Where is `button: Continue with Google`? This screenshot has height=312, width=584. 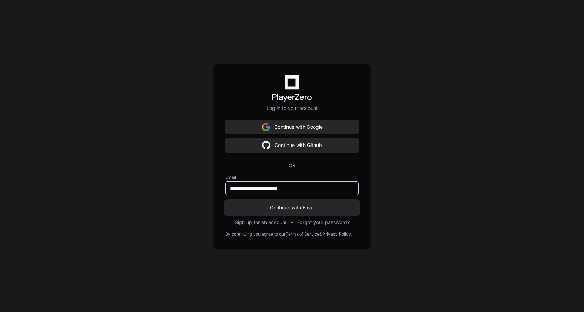
button: Continue with Google is located at coordinates (292, 127).